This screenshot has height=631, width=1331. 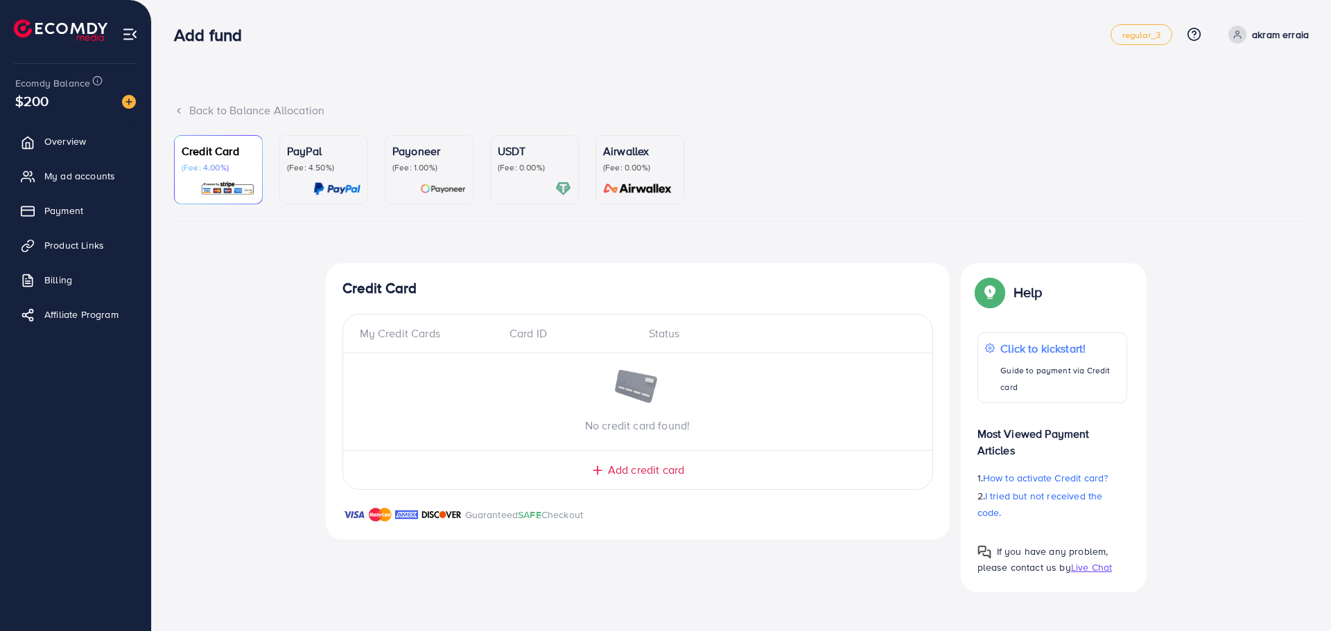 What do you see at coordinates (640, 151) in the screenshot?
I see `p: Airwallex` at bounding box center [640, 151].